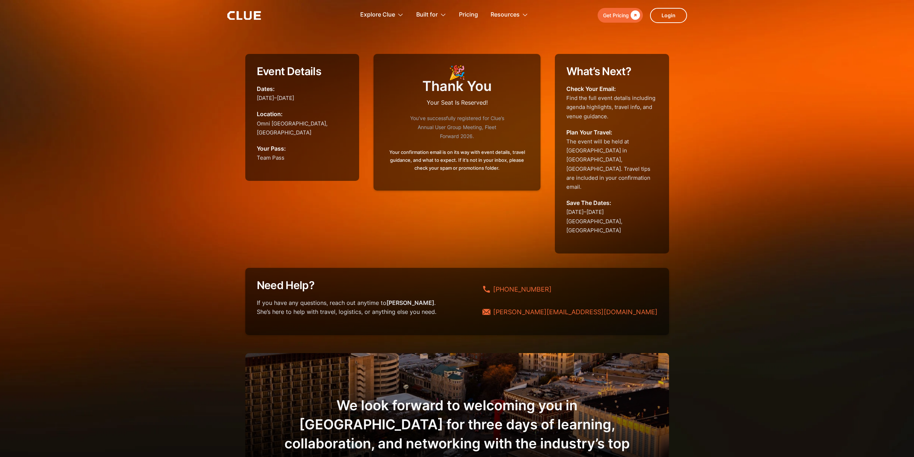  What do you see at coordinates (270, 114) in the screenshot?
I see `span: Location:` at bounding box center [270, 114].